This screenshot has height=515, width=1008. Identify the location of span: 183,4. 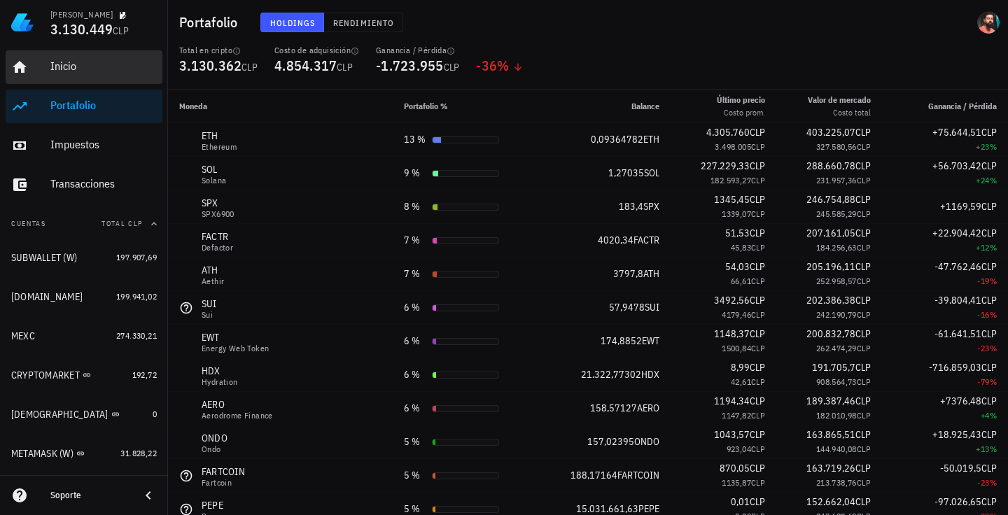
(630, 206).